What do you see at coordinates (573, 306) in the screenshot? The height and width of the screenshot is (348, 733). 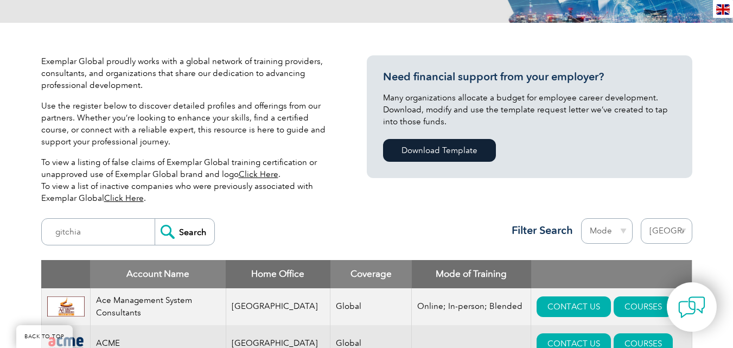 I see `a: CONTACT US` at bounding box center [573, 306].